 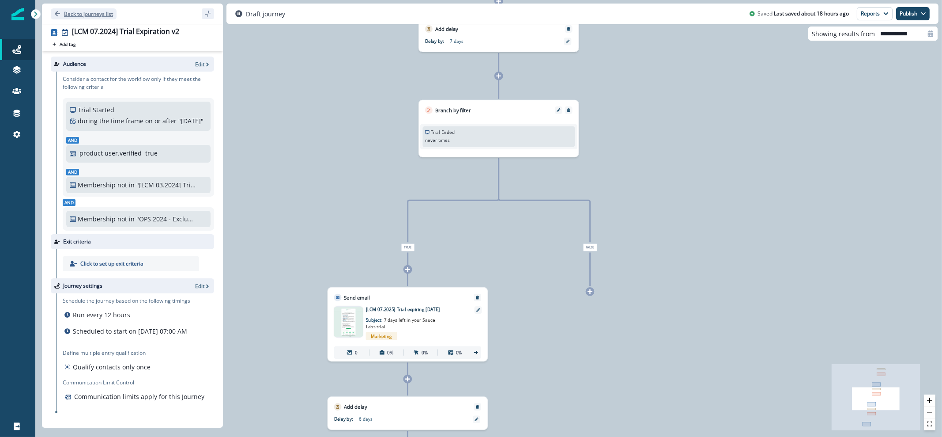 I want to click on p: Branch by filter, so click(x=453, y=110).